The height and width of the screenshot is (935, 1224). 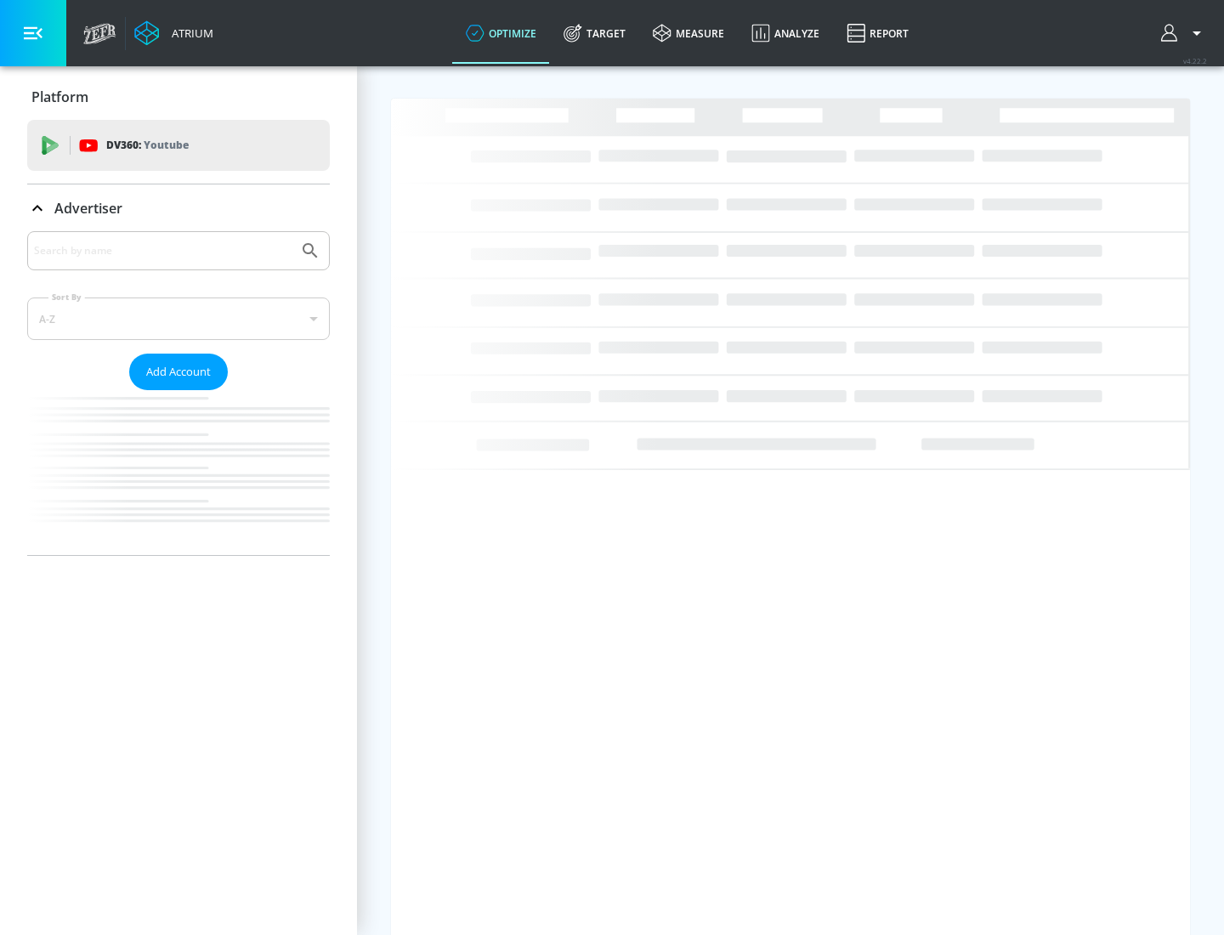 I want to click on div: Atrium, so click(x=189, y=33).